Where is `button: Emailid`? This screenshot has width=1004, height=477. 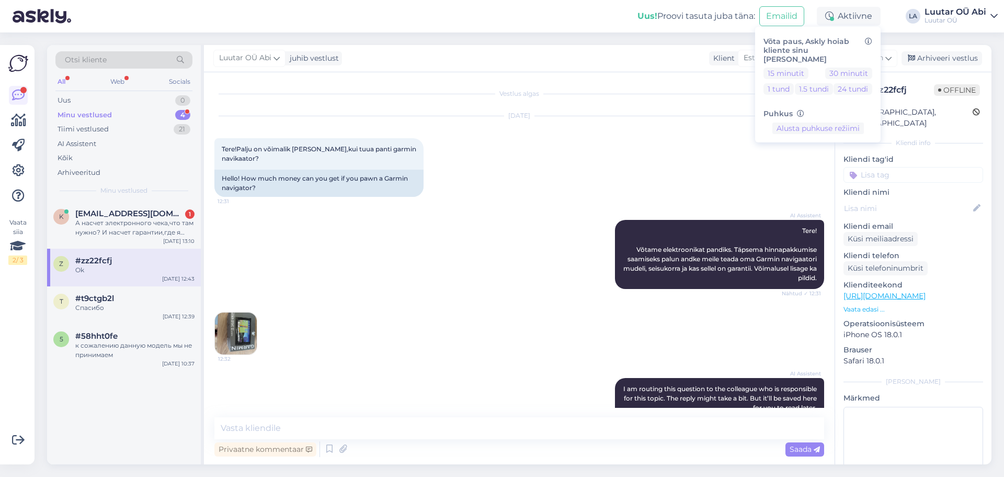
button: Emailid is located at coordinates (782, 16).